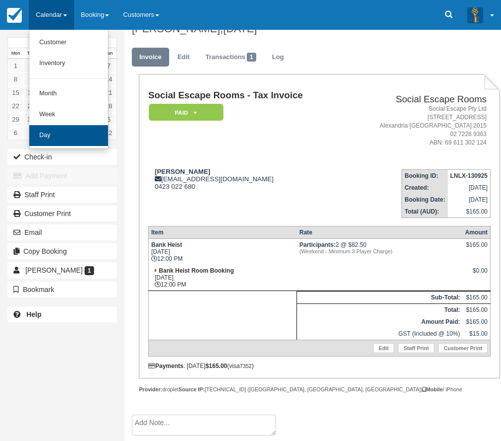 Image resolution: width=501 pixels, height=441 pixels. I want to click on strong: Source IP:, so click(191, 390).